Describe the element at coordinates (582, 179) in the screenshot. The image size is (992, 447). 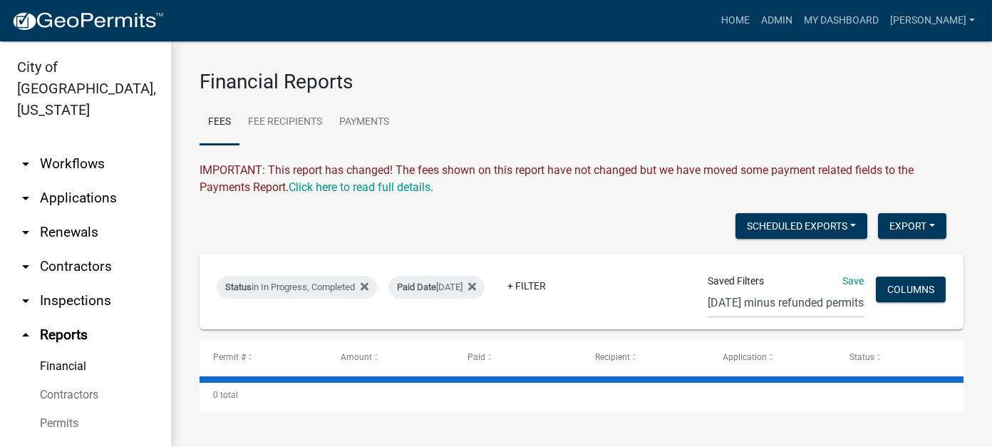
I see `div: IMPORTANT: This report has changed! The fees shown on this report have not changed but we have mo...` at that location.